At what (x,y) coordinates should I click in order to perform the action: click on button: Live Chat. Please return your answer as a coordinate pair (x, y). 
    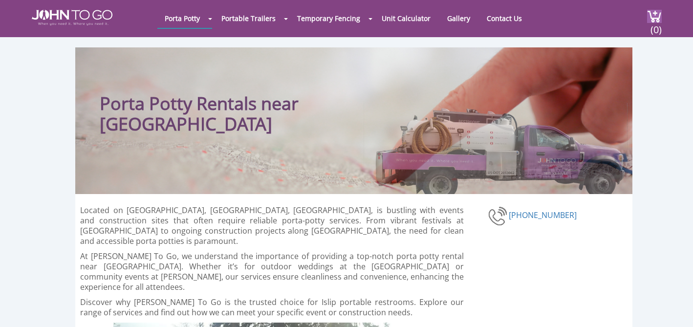
    Looking at the image, I should click on (674, 308).